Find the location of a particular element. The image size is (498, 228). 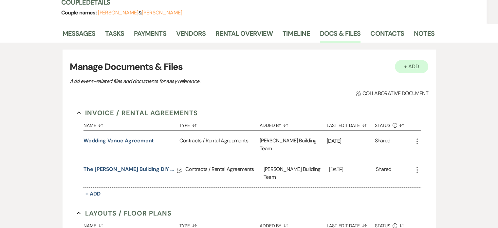

h3: Manage Documents & Files is located at coordinates (249, 67).